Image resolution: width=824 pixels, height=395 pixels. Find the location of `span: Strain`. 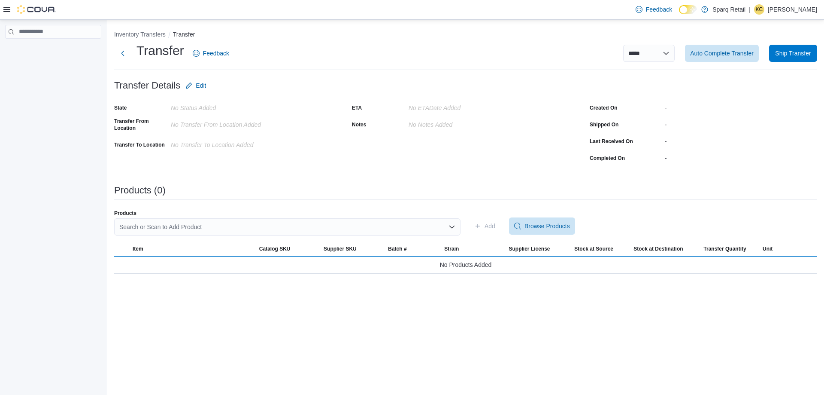

span: Strain is located at coordinates (452, 249).